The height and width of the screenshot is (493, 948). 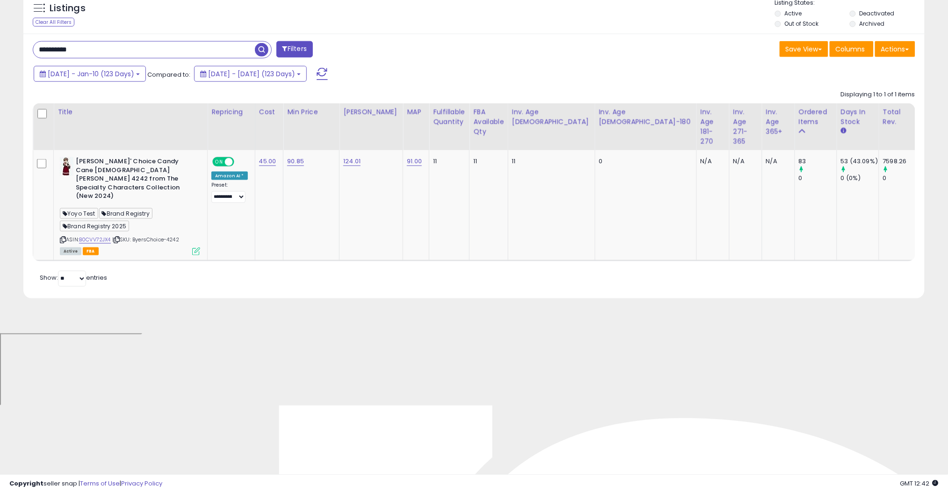 I want to click on div: Preset:, so click(x=230, y=192).